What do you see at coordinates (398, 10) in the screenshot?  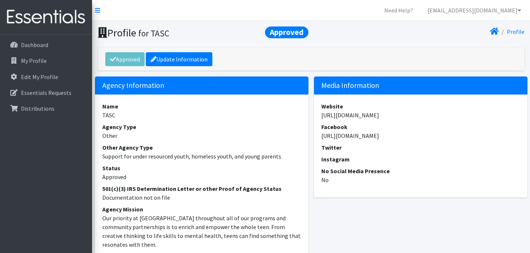 I see `a: Need Help?` at bounding box center [398, 10].